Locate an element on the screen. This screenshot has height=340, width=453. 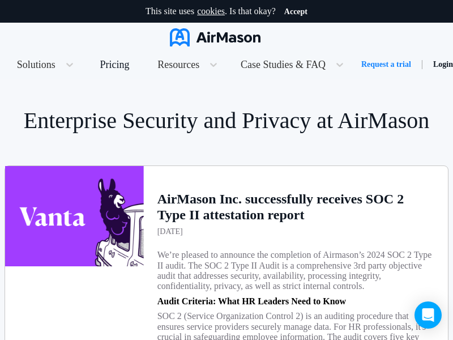
a: cookies is located at coordinates (211, 11).